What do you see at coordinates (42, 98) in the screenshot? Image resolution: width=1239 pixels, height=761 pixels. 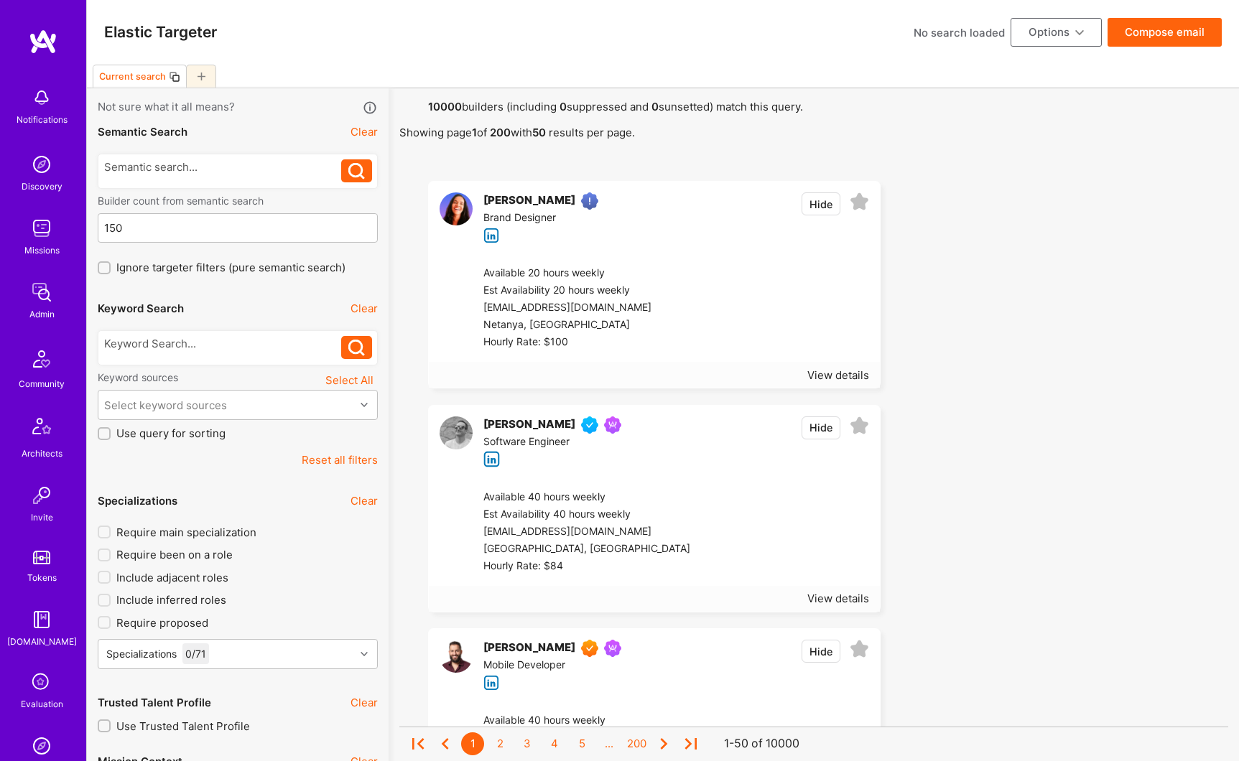 I see `img: bell` at bounding box center [42, 98].